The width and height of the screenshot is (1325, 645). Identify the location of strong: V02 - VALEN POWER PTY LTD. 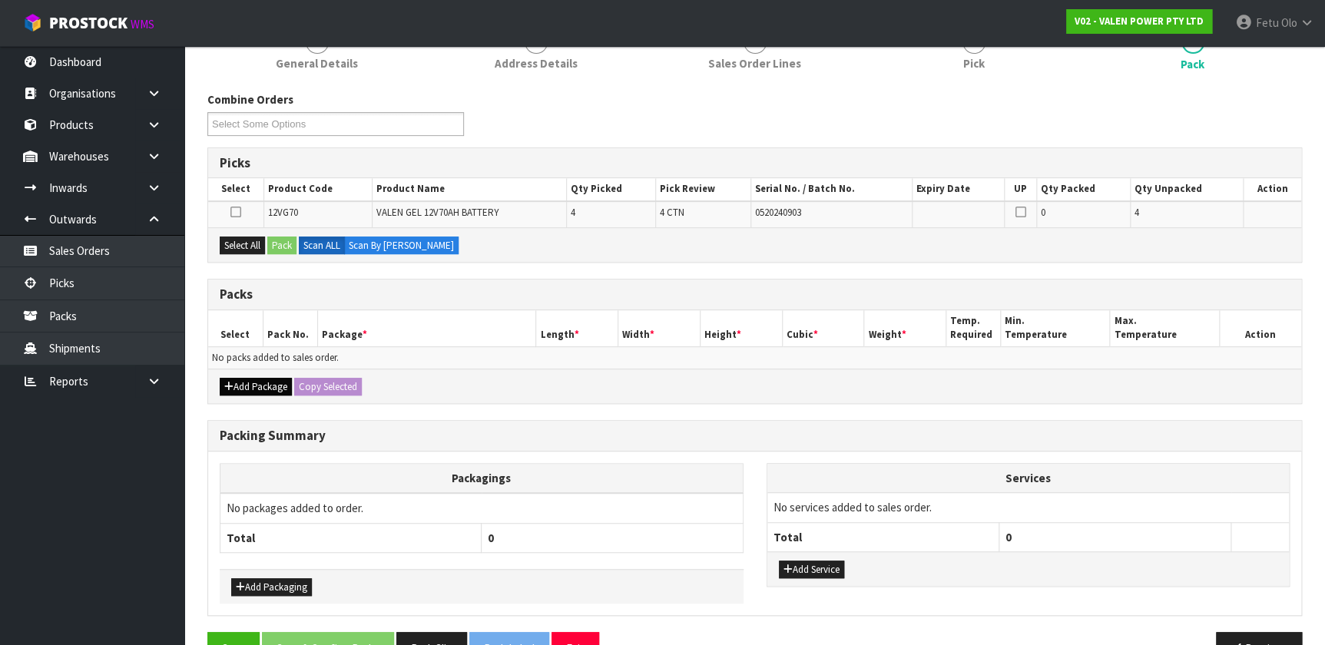
(1139, 21).